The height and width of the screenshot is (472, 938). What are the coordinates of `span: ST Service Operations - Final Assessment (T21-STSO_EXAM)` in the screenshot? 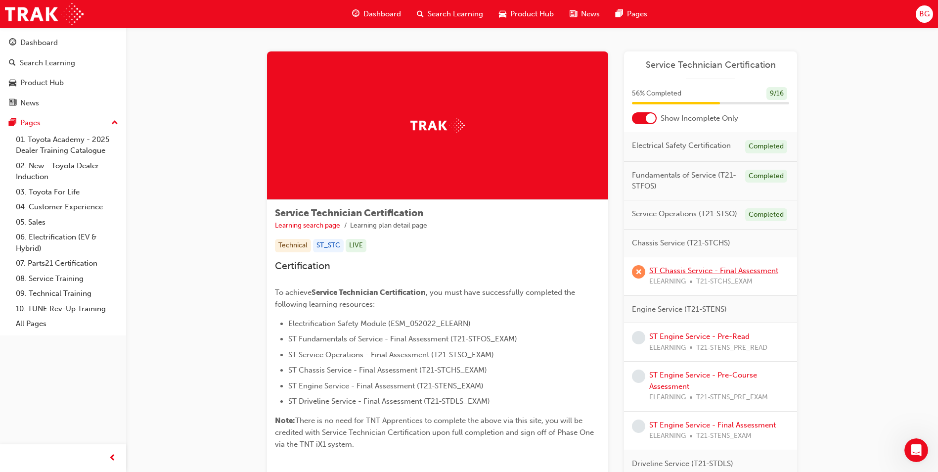 It's located at (391, 355).